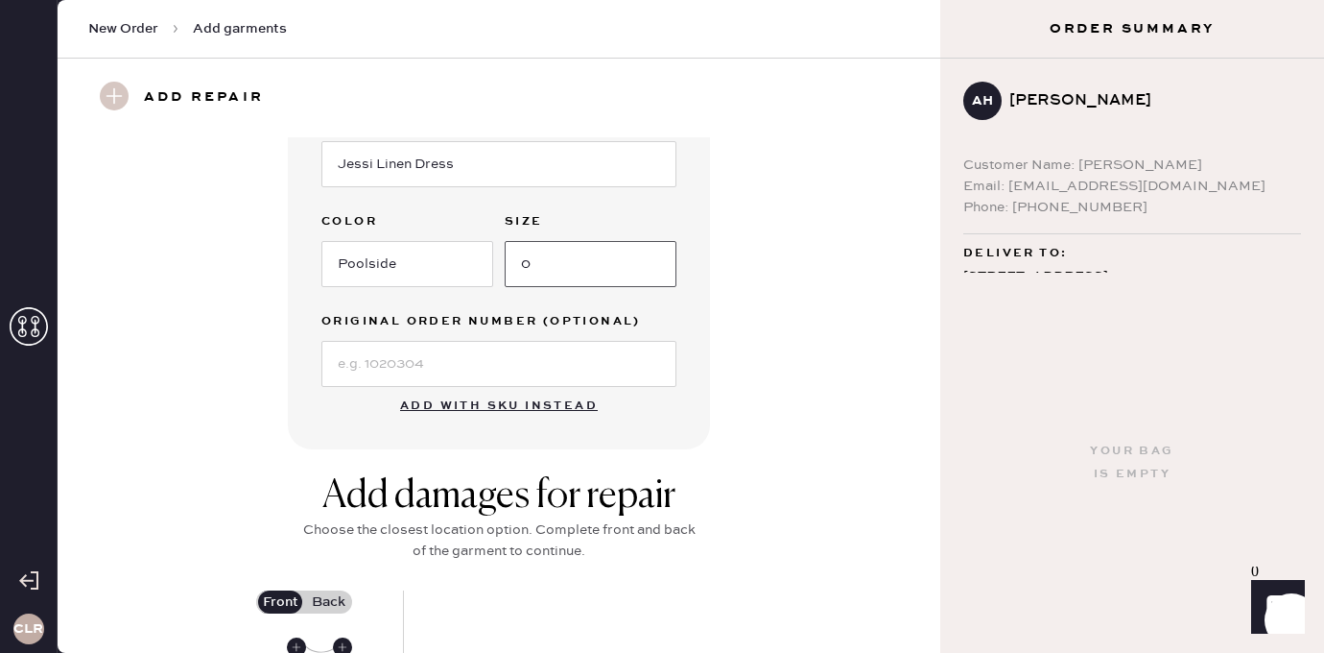  I want to click on label: Original Order Number (Optional), so click(499, 321).